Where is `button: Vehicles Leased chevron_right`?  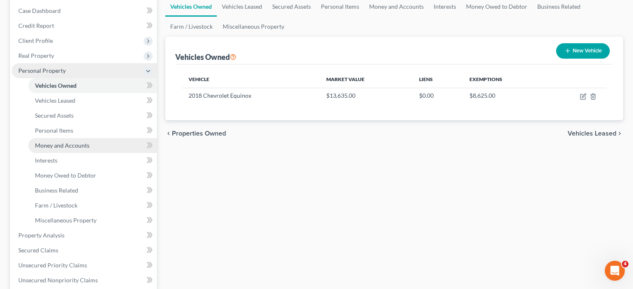
button: Vehicles Leased chevron_right is located at coordinates (595, 134).